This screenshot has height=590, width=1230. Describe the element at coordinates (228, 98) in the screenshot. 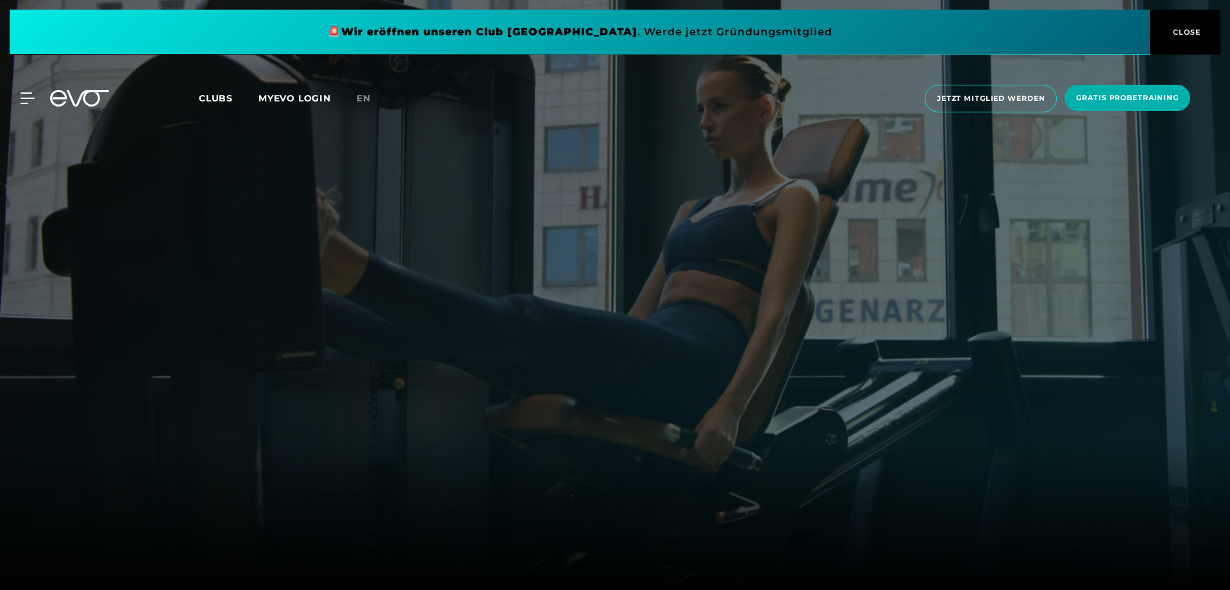

I see `a: Clubs` at that location.